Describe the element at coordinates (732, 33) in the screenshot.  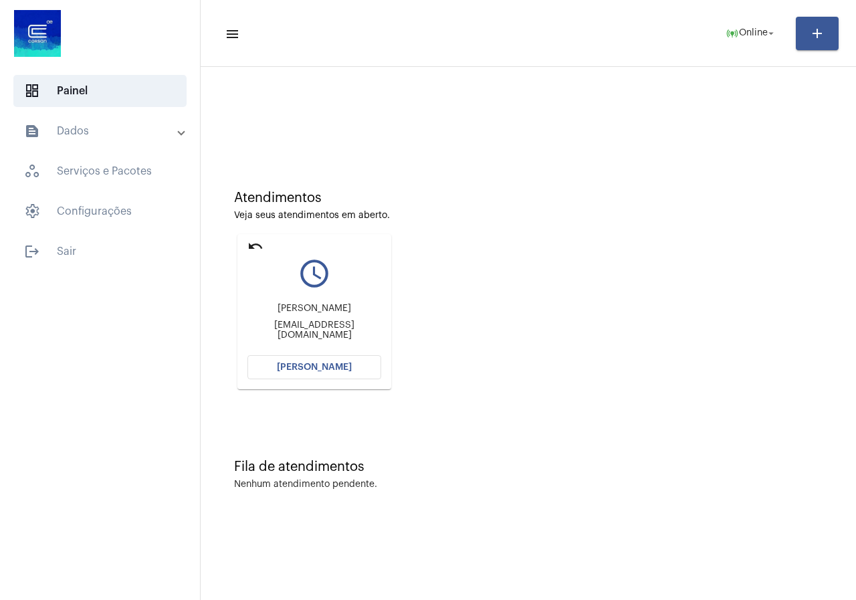
I see `mat-icon: online_prediction` at that location.